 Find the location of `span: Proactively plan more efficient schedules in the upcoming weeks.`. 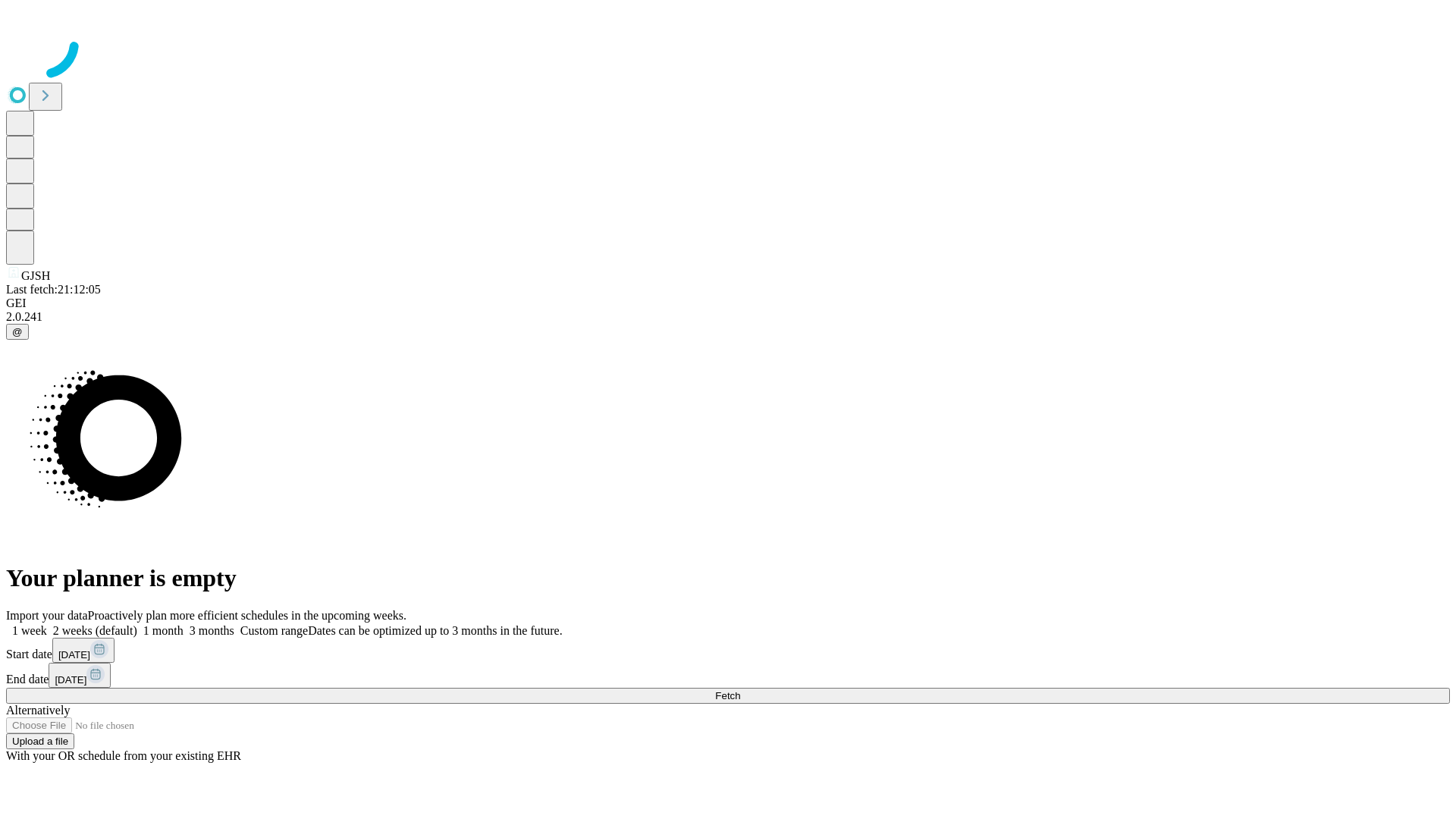

span: Proactively plan more efficient schedules in the upcoming weeks. is located at coordinates (248, 615).